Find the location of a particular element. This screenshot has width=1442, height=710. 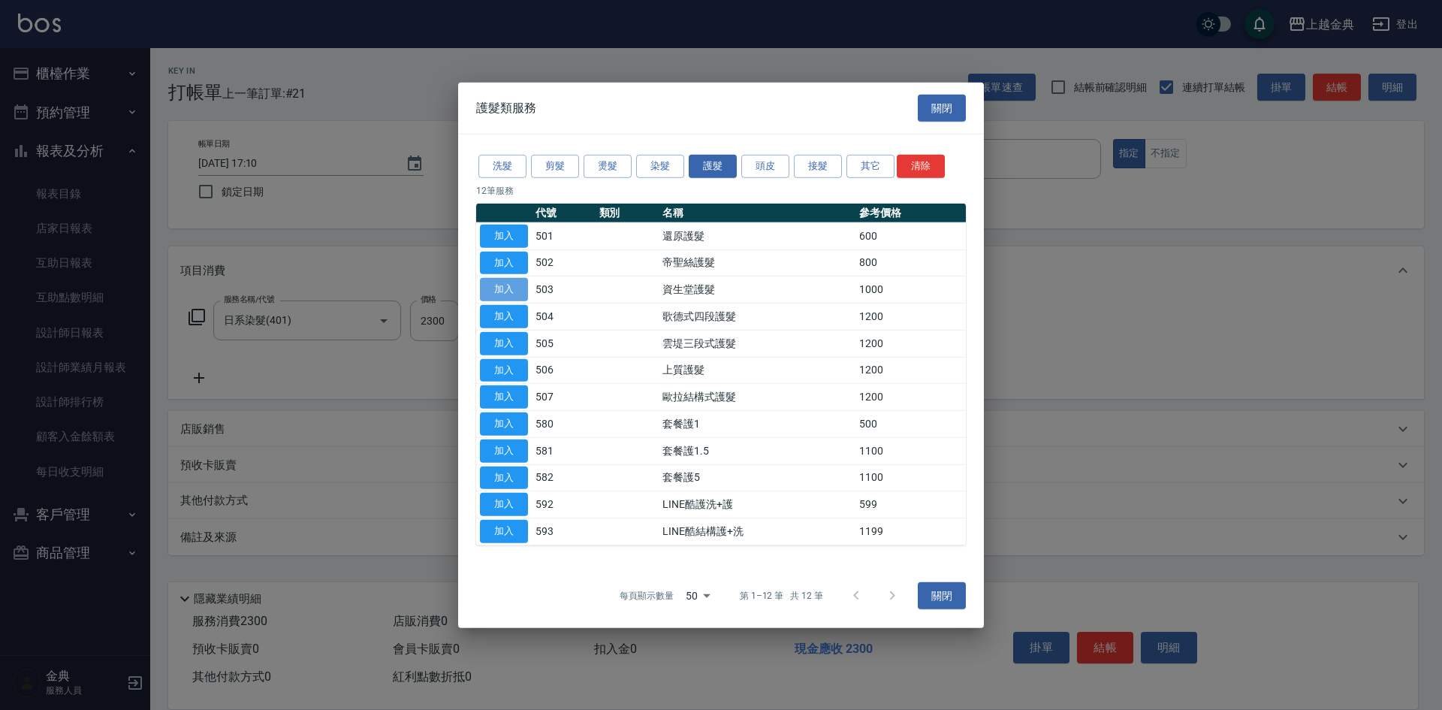

td: 資生堂護髮 is located at coordinates (757, 290).